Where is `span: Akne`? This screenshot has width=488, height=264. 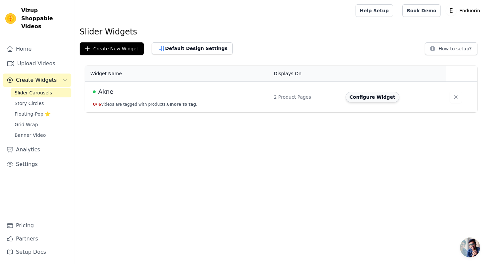
span: Akne is located at coordinates (105, 92).